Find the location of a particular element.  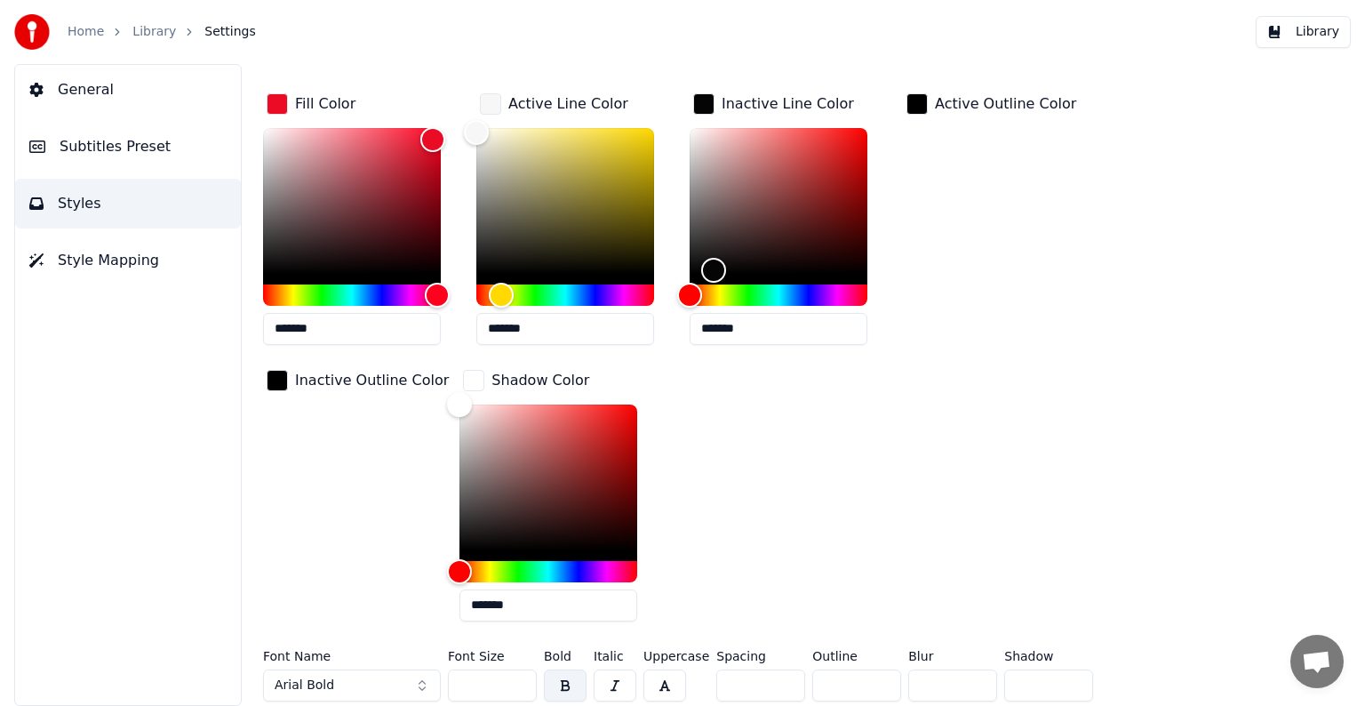

div: Inactive Line Color is located at coordinates (787, 104).